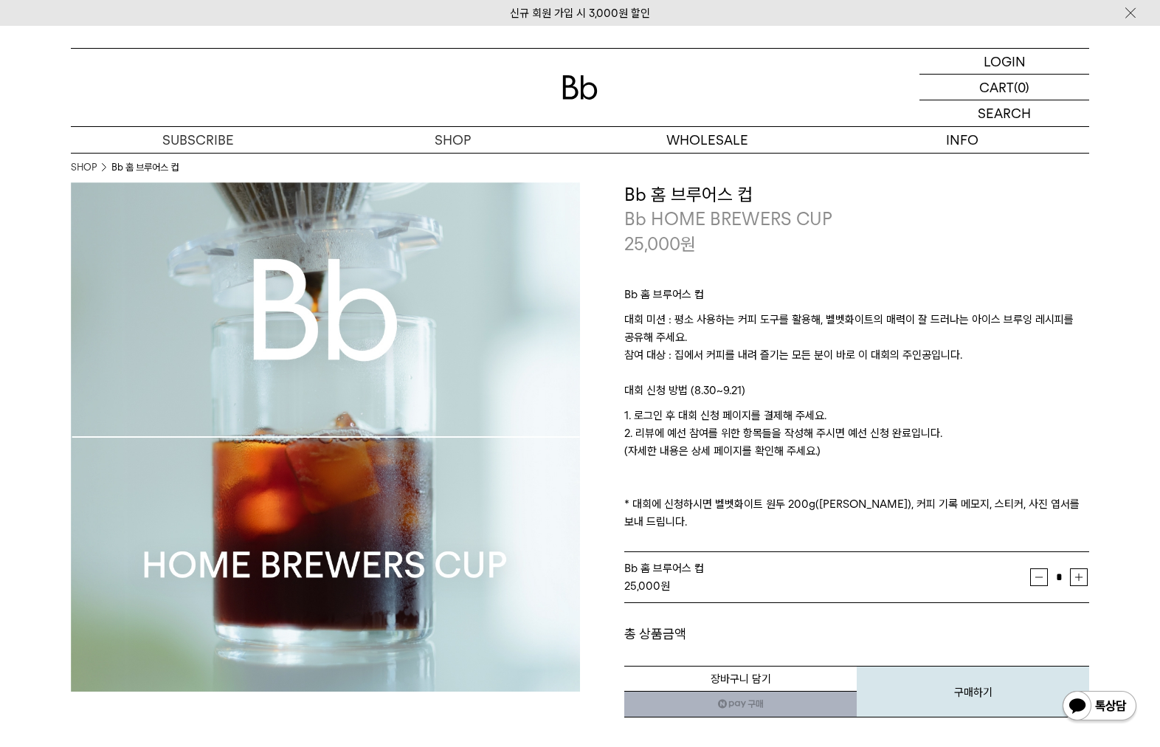  What do you see at coordinates (580, 13) in the screenshot?
I see `a: 신규 회원 가입 시 3,000원 할인` at bounding box center [580, 13].